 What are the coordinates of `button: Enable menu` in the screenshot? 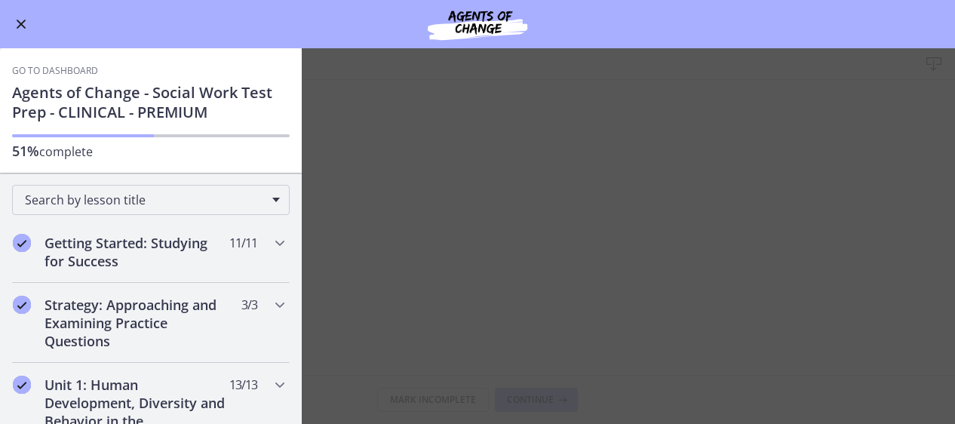 It's located at (21, 24).